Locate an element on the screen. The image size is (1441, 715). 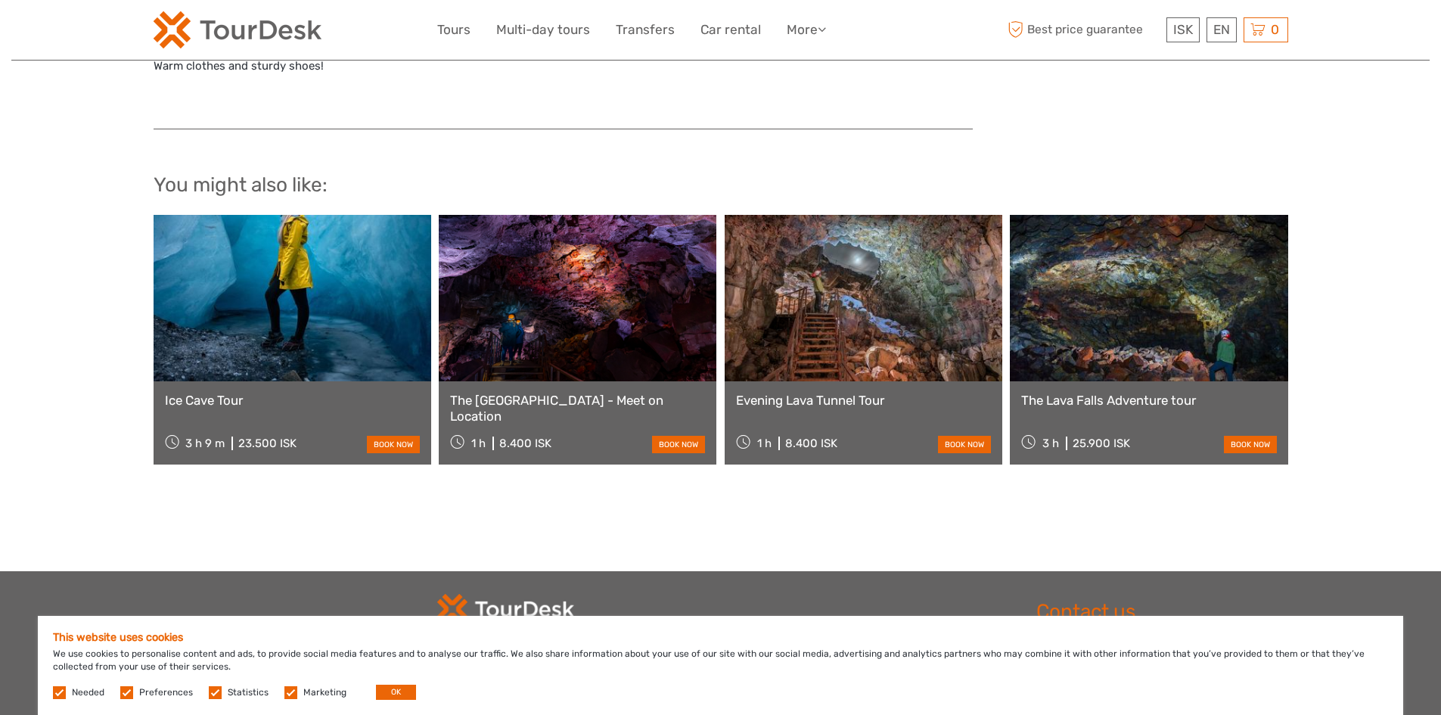
button: OK is located at coordinates (396, 692).